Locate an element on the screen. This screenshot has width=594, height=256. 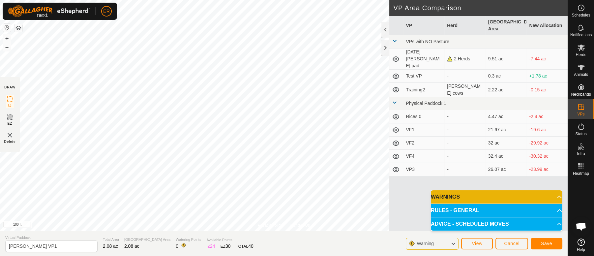
span: Total Area is located at coordinates (111, 239).